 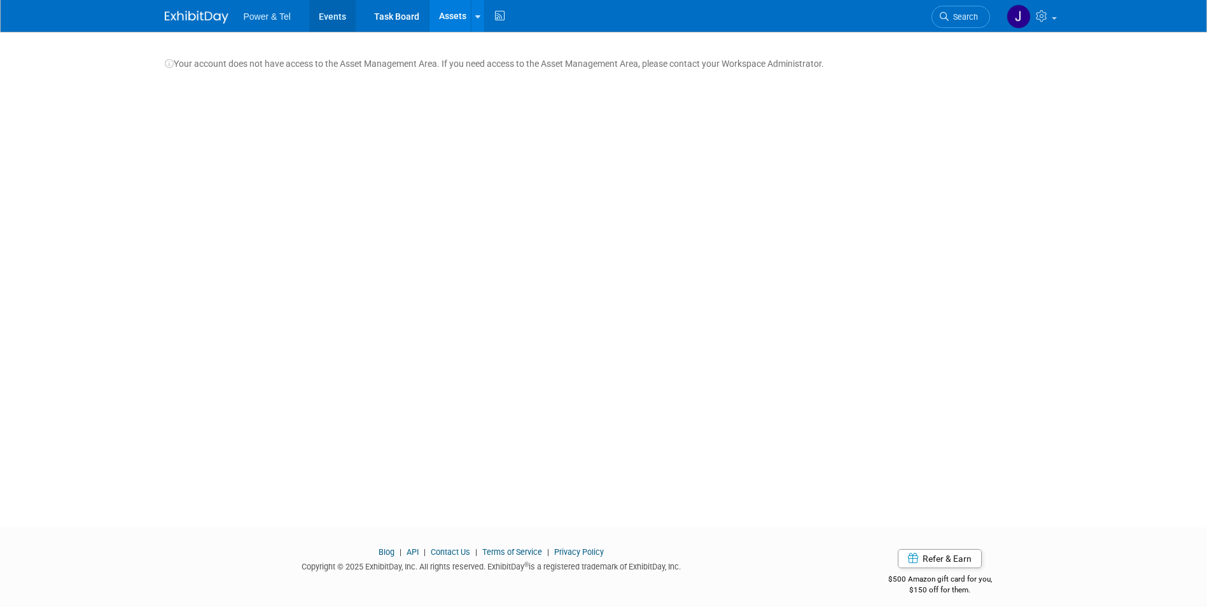 What do you see at coordinates (512, 551) in the screenshot?
I see `a: Terms of Service` at bounding box center [512, 551].